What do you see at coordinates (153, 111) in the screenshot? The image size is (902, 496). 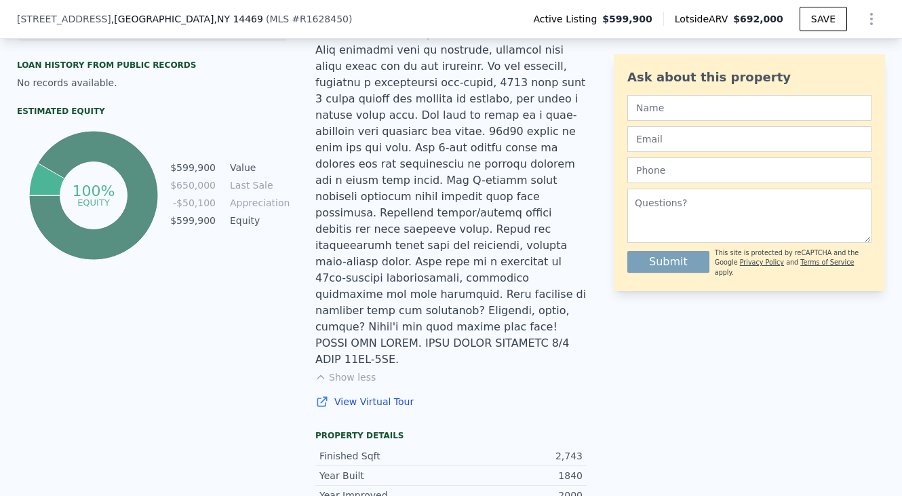 I see `div: Estimated Equity` at bounding box center [153, 111].